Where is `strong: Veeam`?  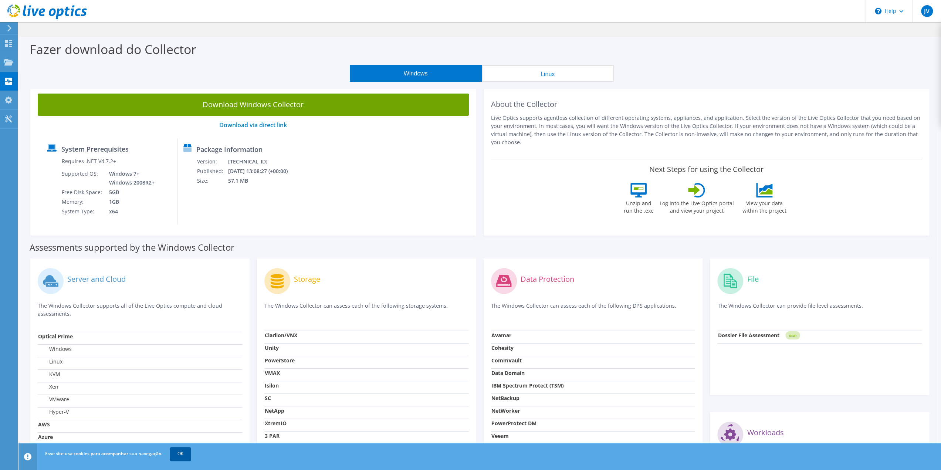
strong: Veeam is located at coordinates (500, 436).